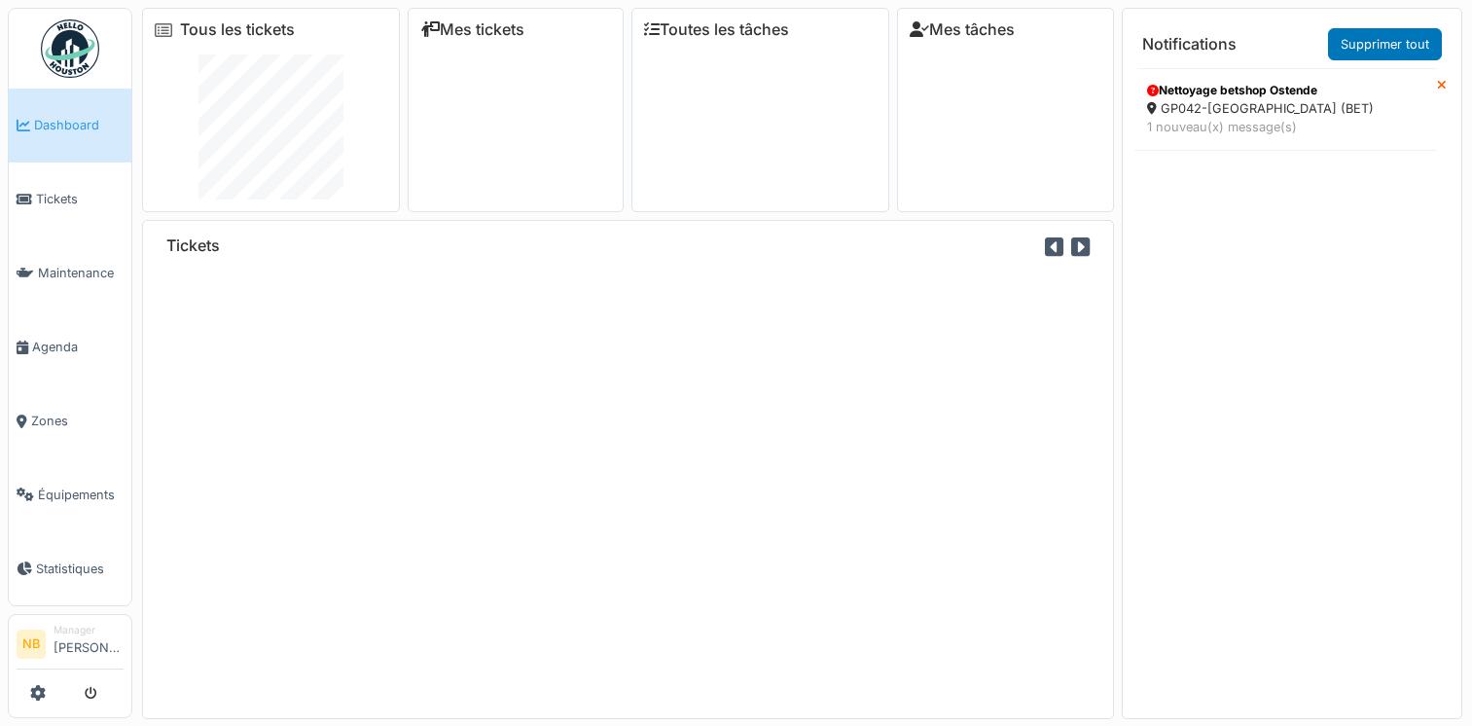  Describe the element at coordinates (716, 29) in the screenshot. I see `a: Toutes les tâches` at that location.